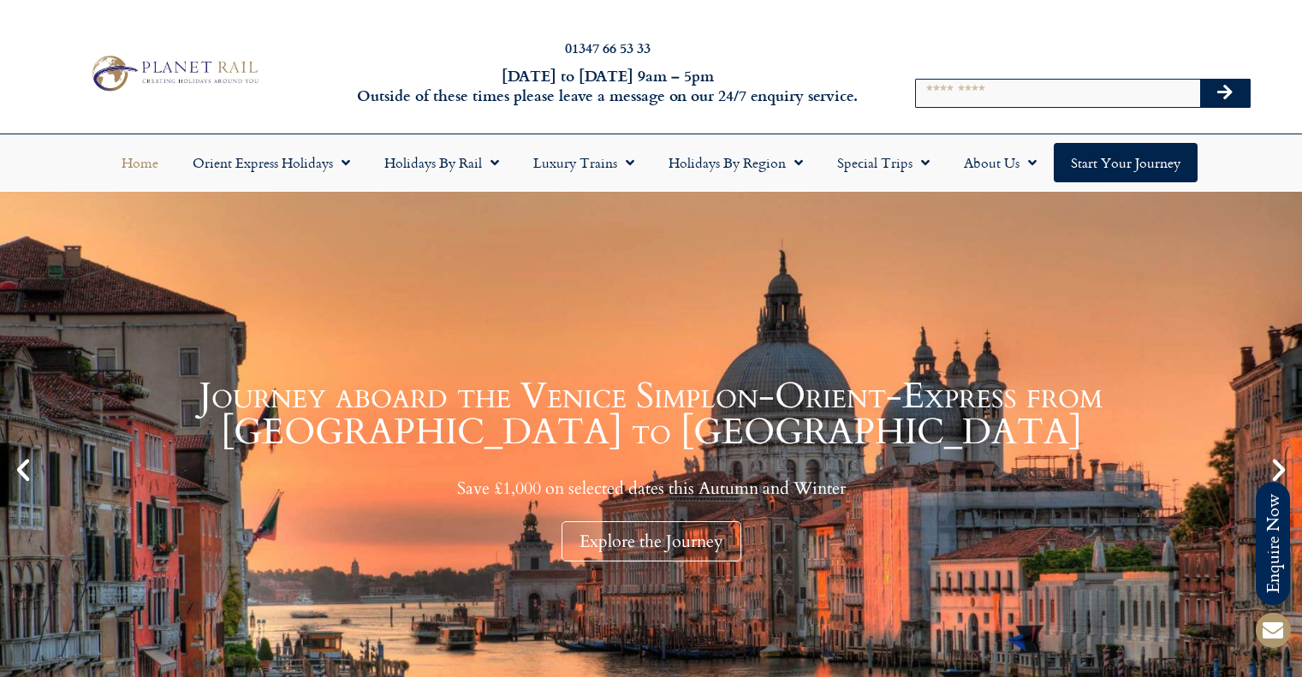 Image resolution: width=1302 pixels, height=677 pixels. I want to click on a: Special Trips, so click(883, 163).